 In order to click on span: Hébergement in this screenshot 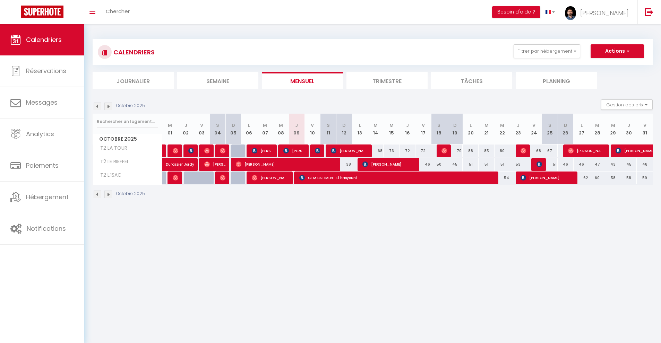, I will do `click(47, 197)`.